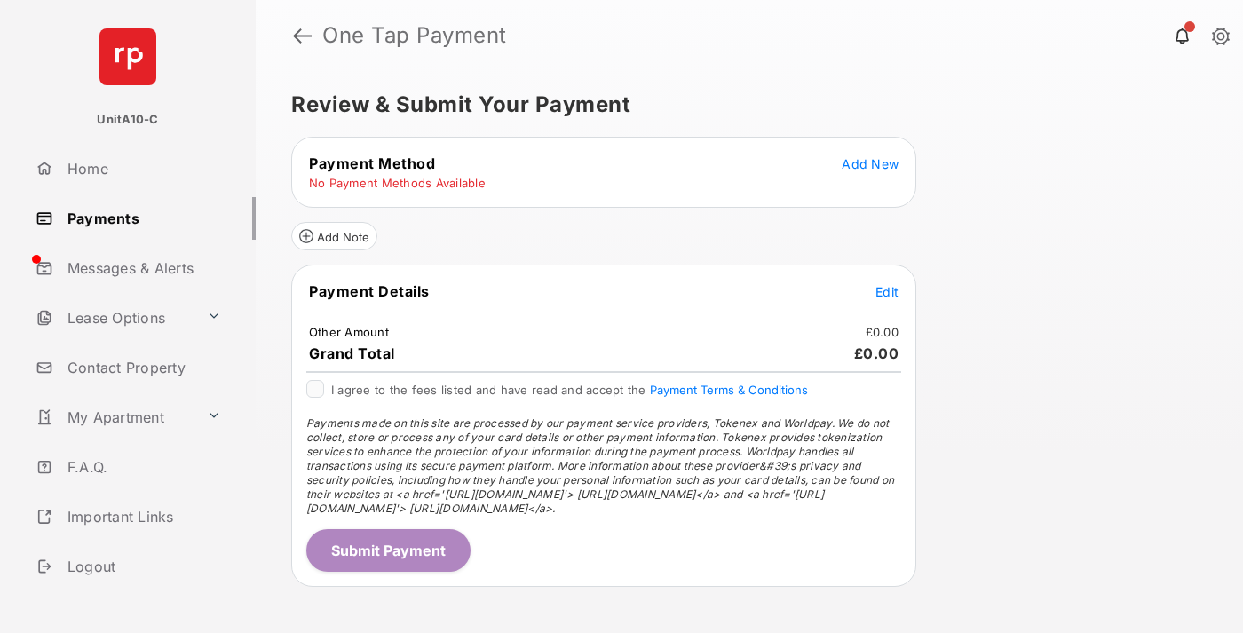 The image size is (1243, 633). I want to click on td: £0.00, so click(881, 332).